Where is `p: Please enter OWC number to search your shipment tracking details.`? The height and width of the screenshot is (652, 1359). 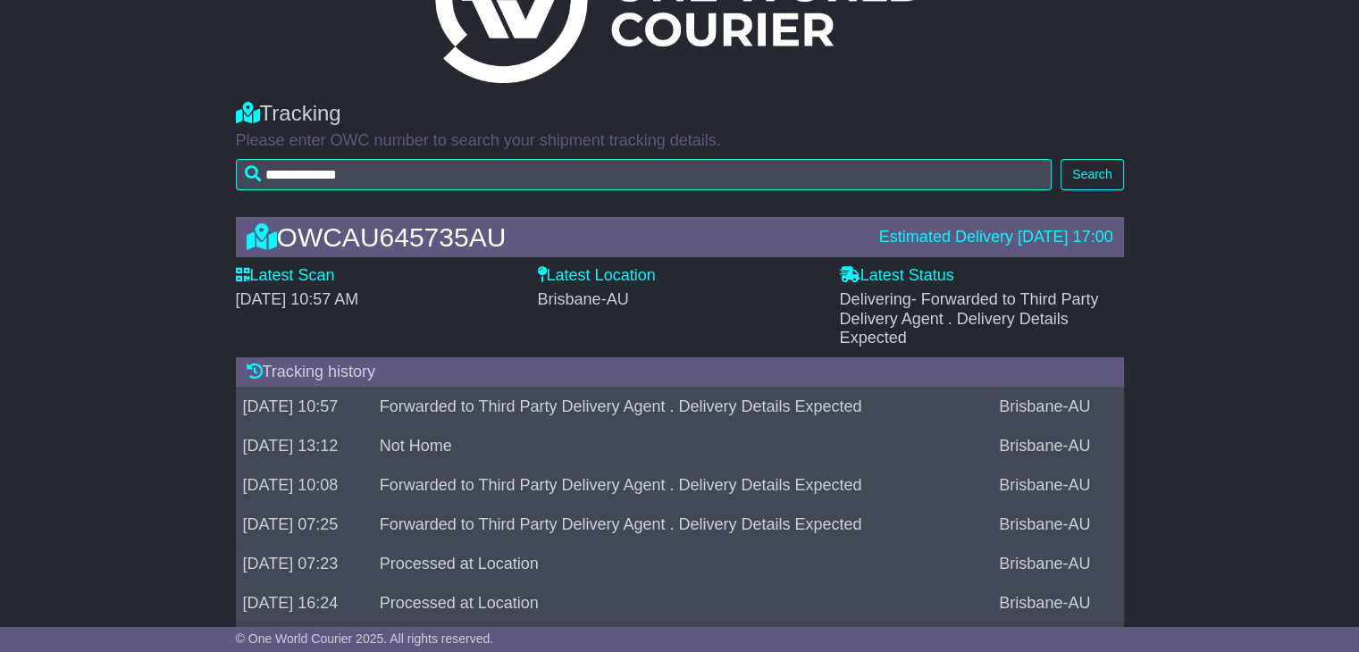 p: Please enter OWC number to search your shipment tracking details. is located at coordinates (680, 141).